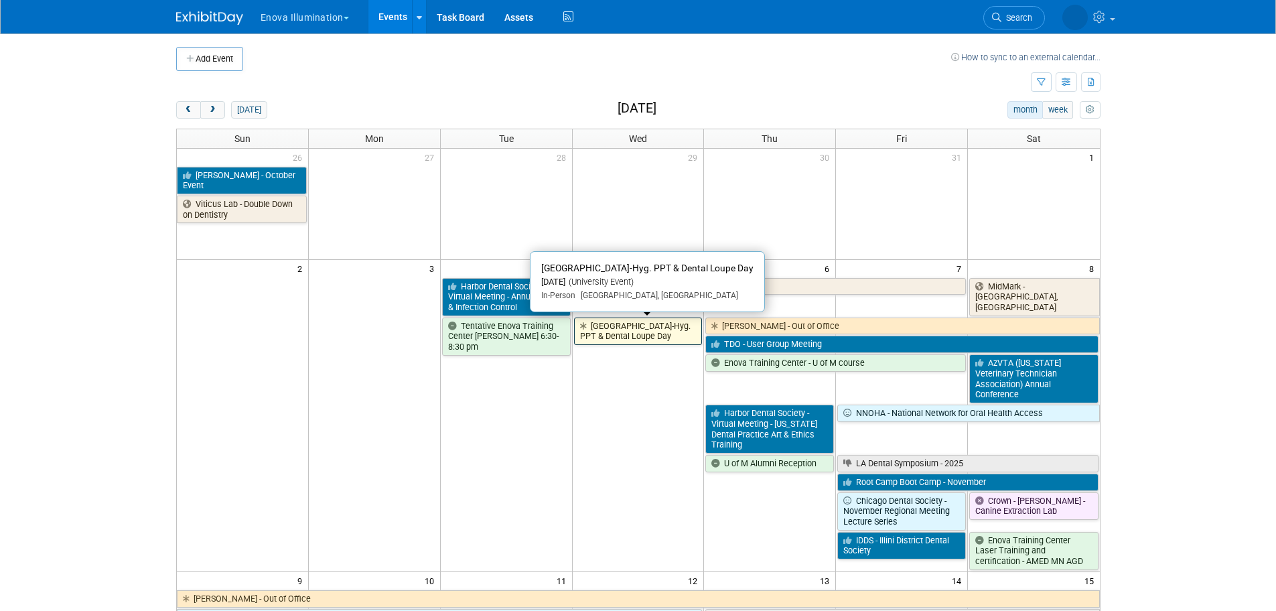 This screenshot has height=611, width=1276. Describe the element at coordinates (901, 344) in the screenshot. I see `a: TDO - User Group Meeting` at that location.